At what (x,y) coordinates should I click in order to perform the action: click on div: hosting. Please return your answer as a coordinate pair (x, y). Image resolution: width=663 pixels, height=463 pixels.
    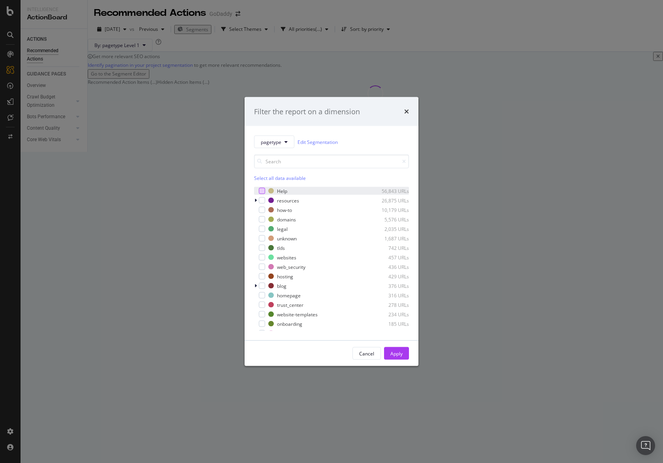
    Looking at the image, I should click on (285, 276).